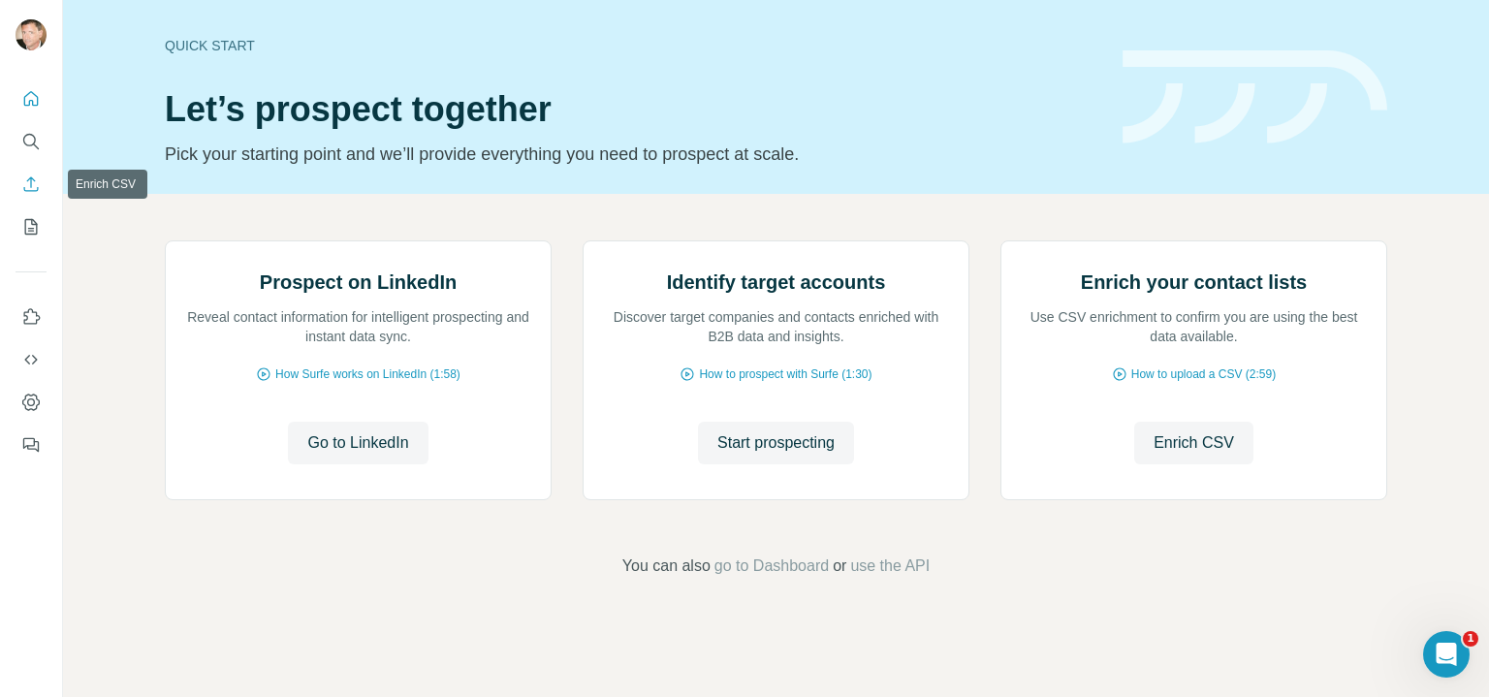  What do you see at coordinates (776, 443) in the screenshot?
I see `button: Start prospecting` at bounding box center [776, 443].